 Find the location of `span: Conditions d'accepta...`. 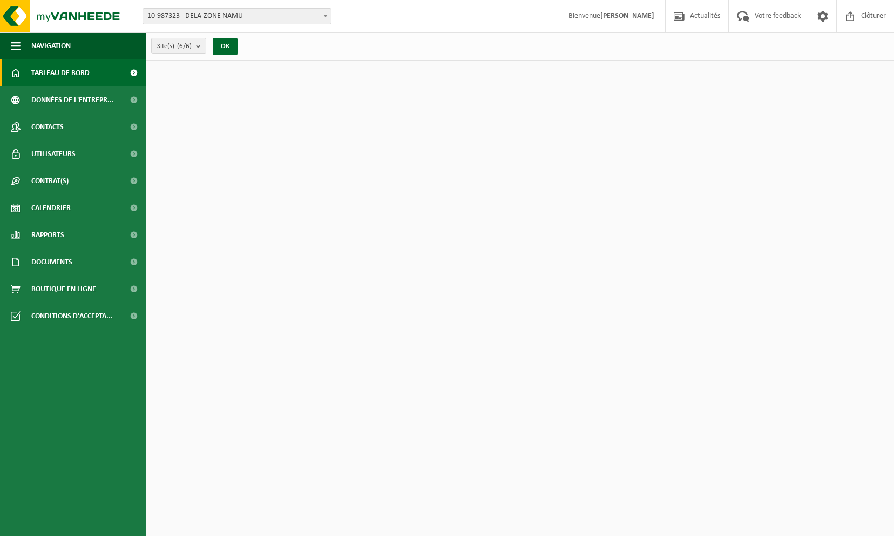

span: Conditions d'accepta... is located at coordinates (72, 316).